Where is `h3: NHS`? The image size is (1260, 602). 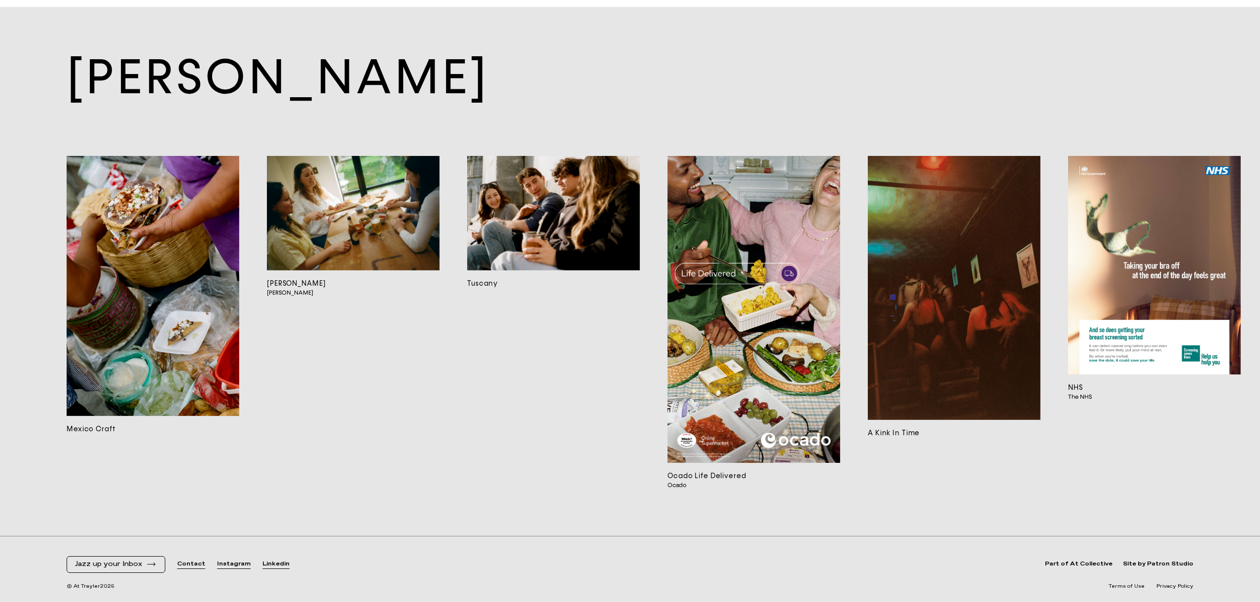 h3: NHS is located at coordinates (1154, 388).